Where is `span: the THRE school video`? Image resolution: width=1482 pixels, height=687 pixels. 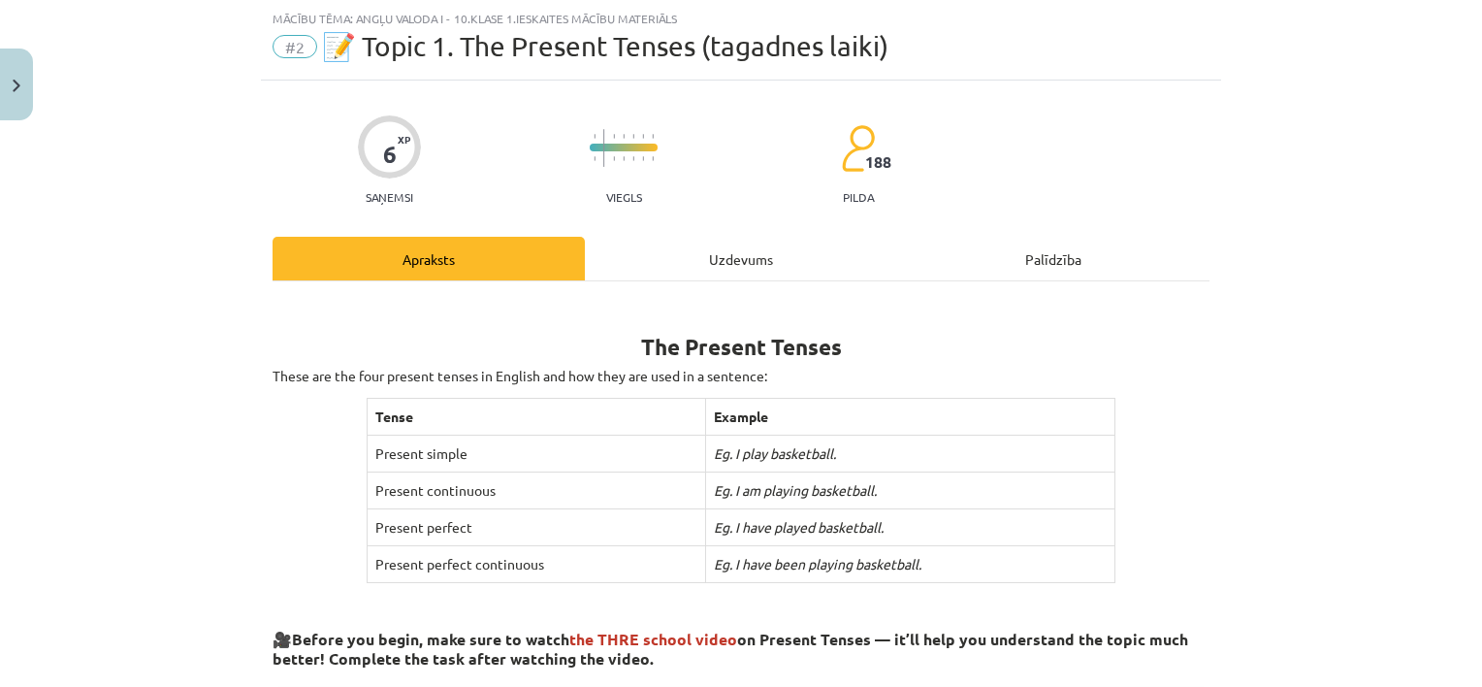 span: the THRE school video is located at coordinates (653, 638).